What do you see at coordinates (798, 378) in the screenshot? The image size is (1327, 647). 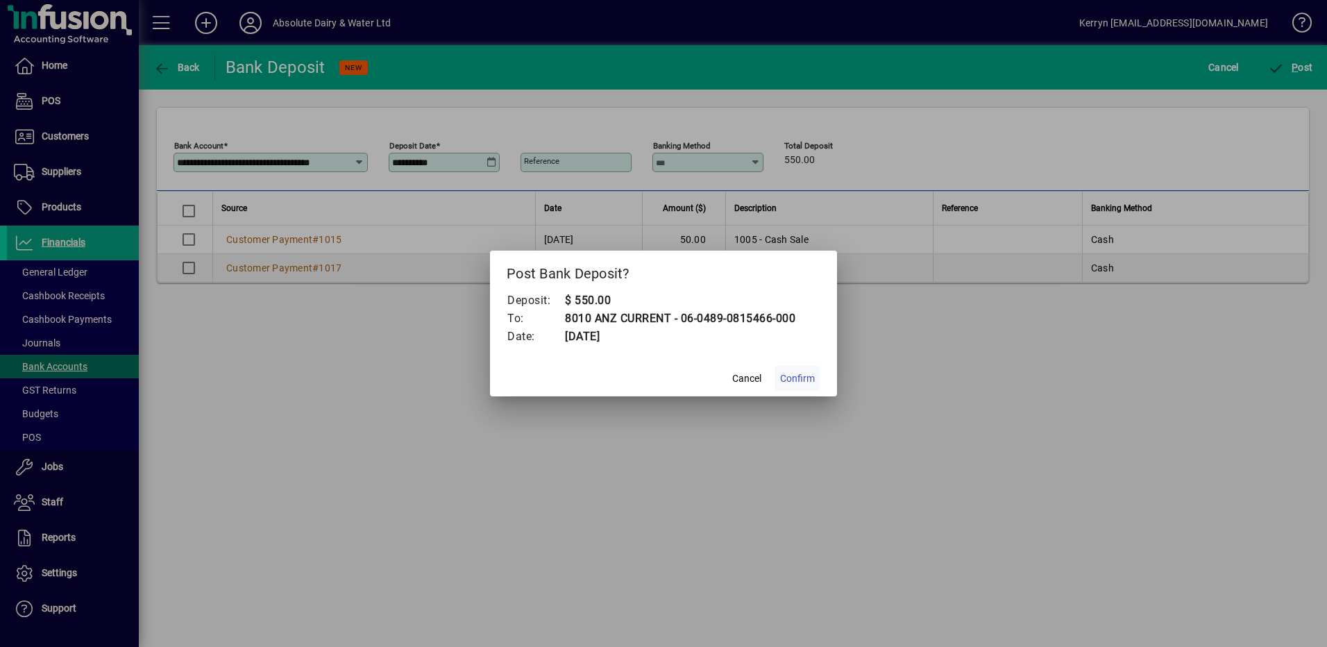 I see `span: Confirm` at bounding box center [798, 378].